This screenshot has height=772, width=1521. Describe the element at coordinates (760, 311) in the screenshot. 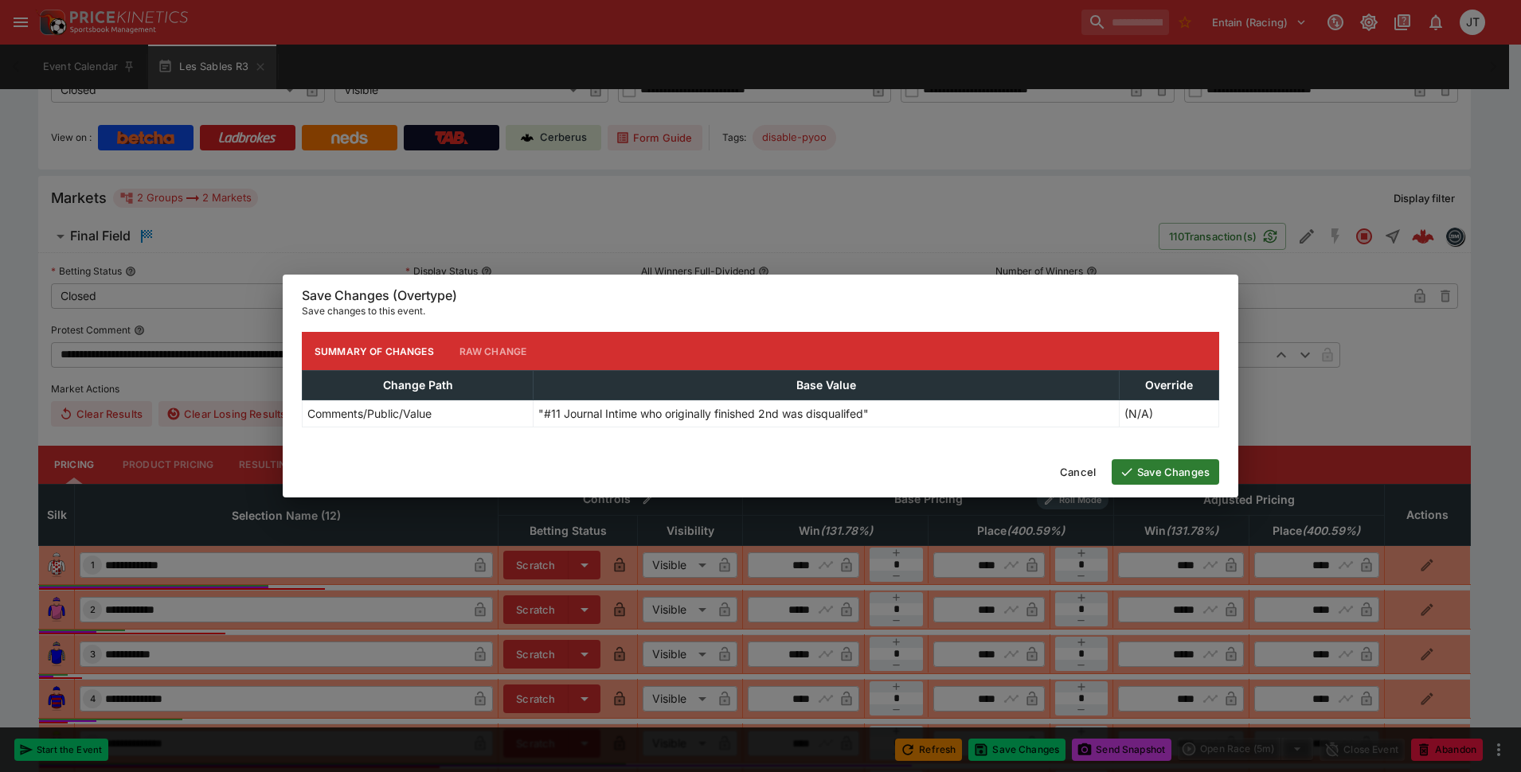

I see `p: Save changes to this event.` at that location.